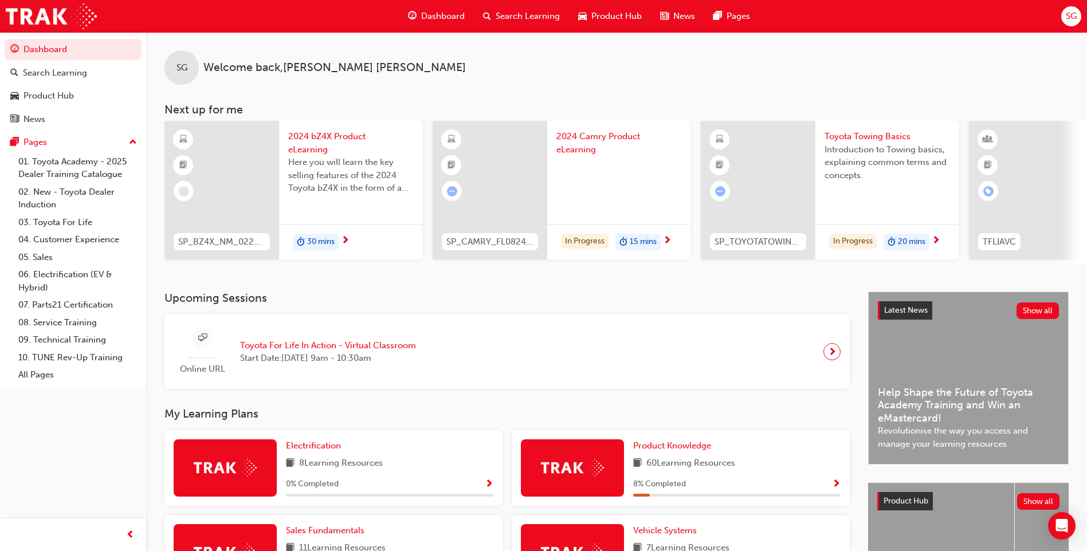  What do you see at coordinates (222, 242) in the screenshot?
I see `span: SP_BZ4X_NM_0224_EL01` at bounding box center [222, 242].